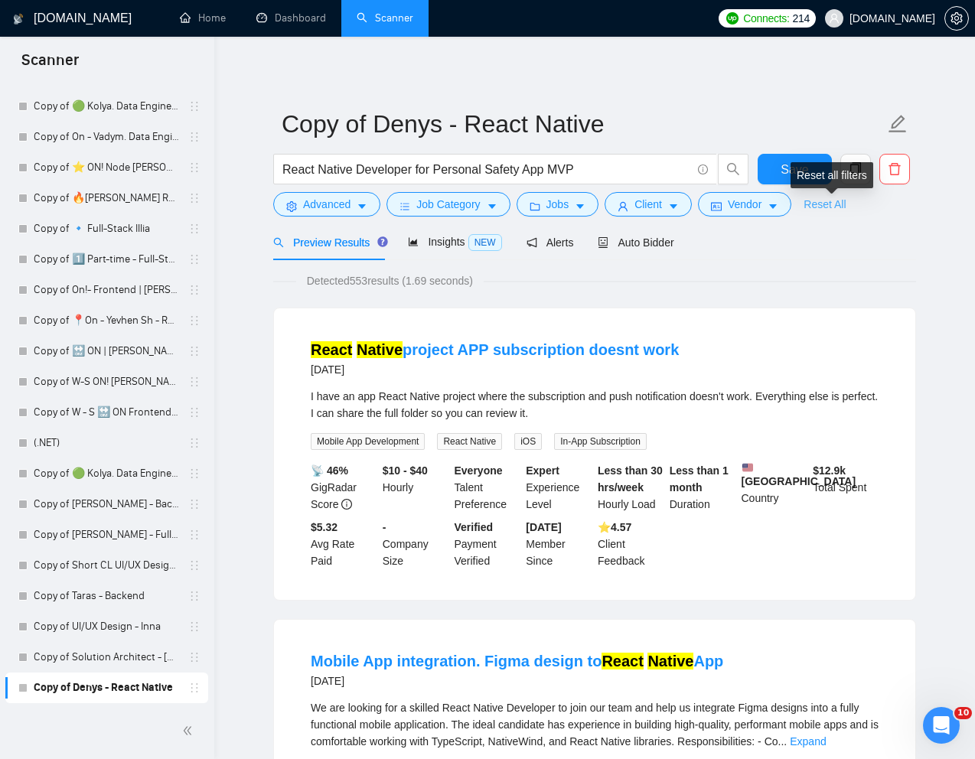 The width and height of the screenshot is (975, 759). What do you see at coordinates (600, 441) in the screenshot?
I see `span: In-App Subscription` at bounding box center [600, 441].